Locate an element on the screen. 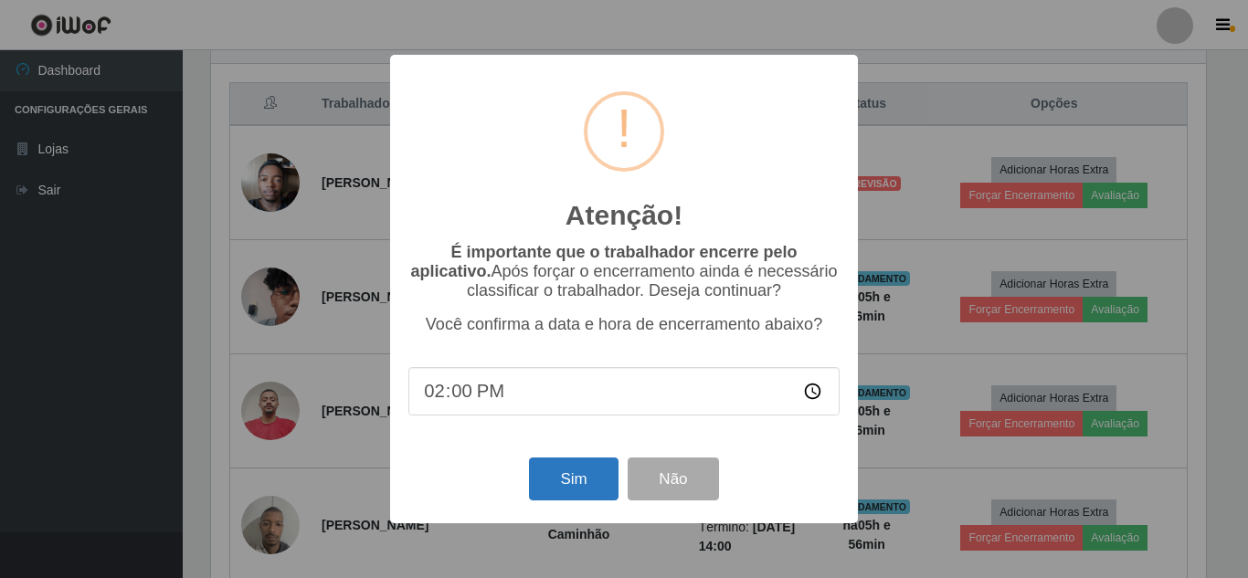 The width and height of the screenshot is (1248, 578). button: Sim is located at coordinates (573, 479).